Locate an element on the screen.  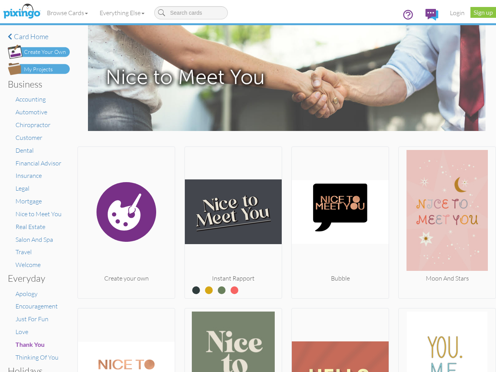
div: Moon And Stars is located at coordinates (447, 278).